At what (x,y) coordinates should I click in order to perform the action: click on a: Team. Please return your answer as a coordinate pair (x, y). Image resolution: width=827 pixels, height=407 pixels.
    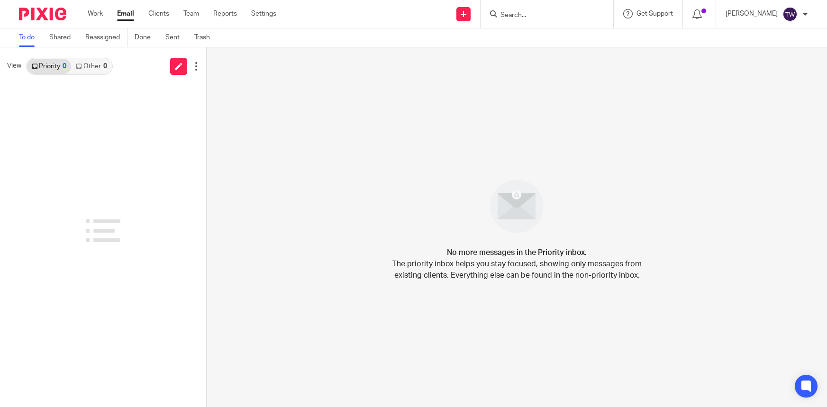
    Looking at the image, I should click on (191, 14).